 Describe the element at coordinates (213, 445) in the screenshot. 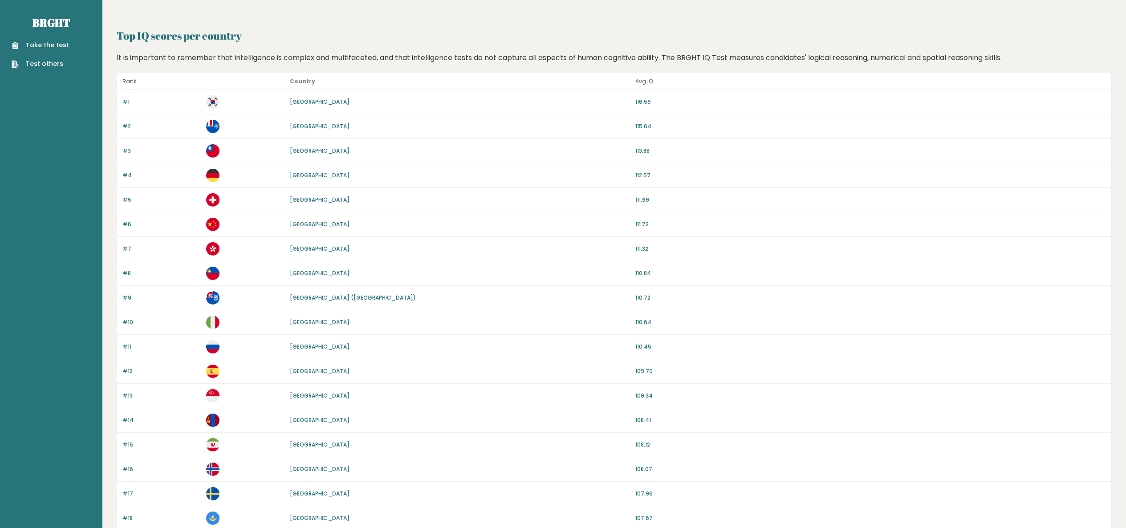

I see `img: ir.svg` at that location.